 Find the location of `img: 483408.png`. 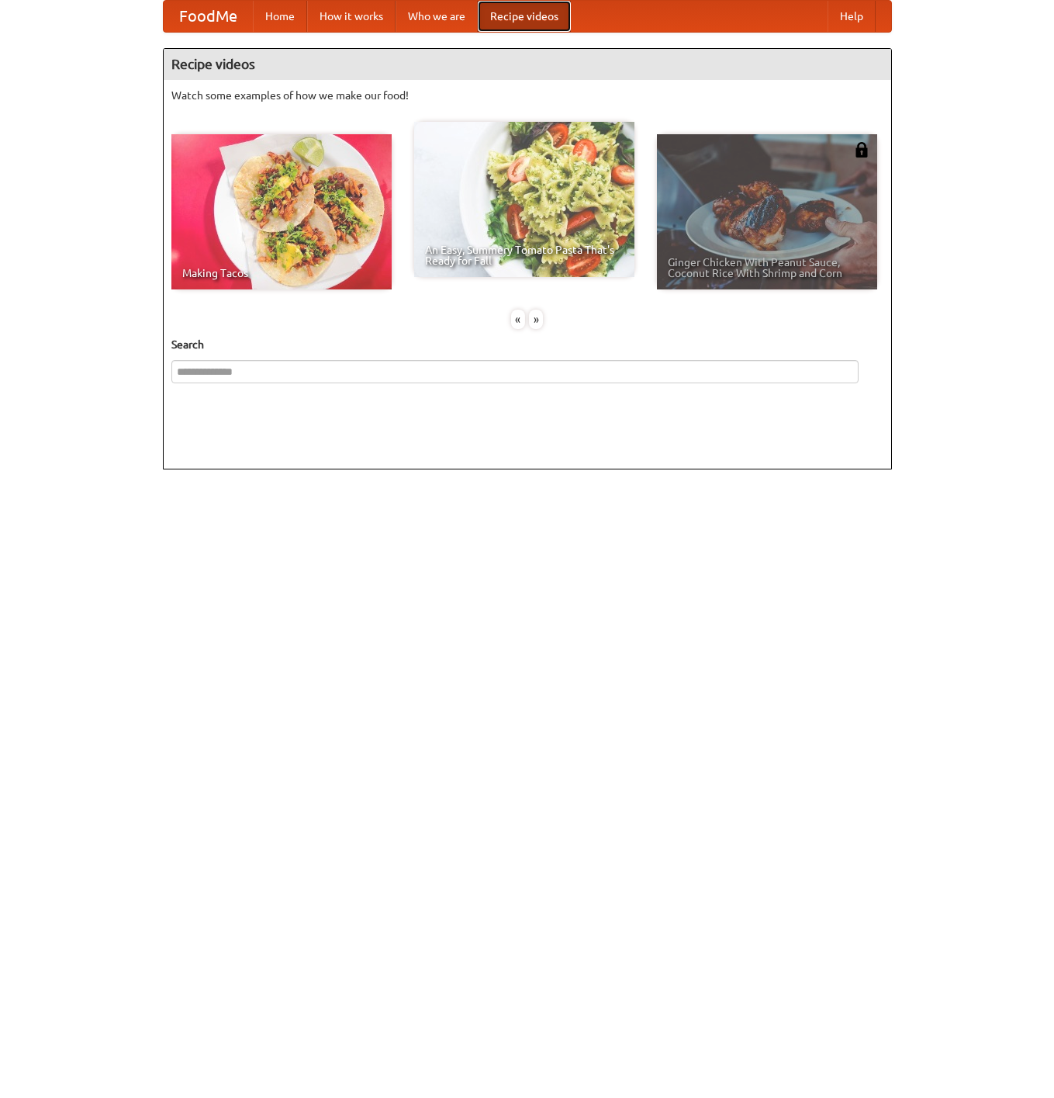

img: 483408.png is located at coordinates (862, 150).